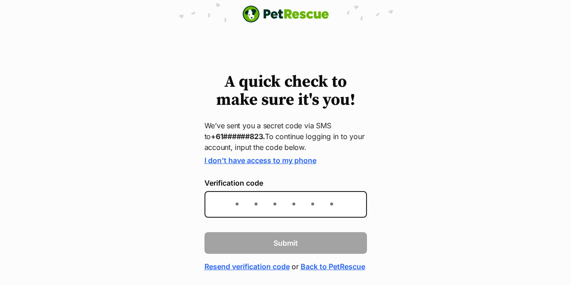 This screenshot has width=571, height=285. I want to click on span: or, so click(295, 266).